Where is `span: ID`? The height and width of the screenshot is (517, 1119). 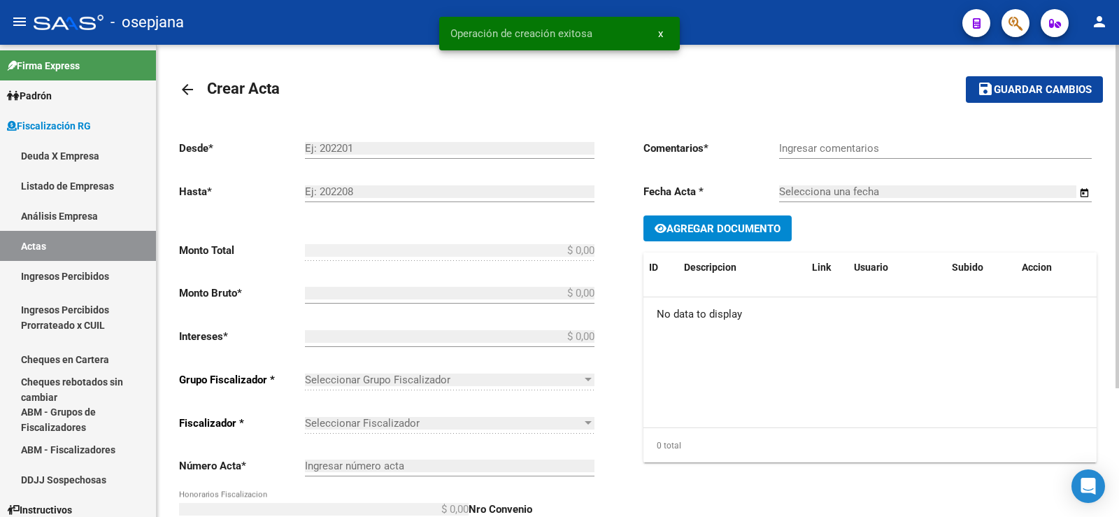
span: ID is located at coordinates (653, 267).